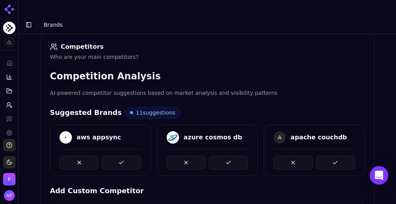 The width and height of the screenshot is (396, 204). I want to click on div: azure cosmos db, so click(213, 137).